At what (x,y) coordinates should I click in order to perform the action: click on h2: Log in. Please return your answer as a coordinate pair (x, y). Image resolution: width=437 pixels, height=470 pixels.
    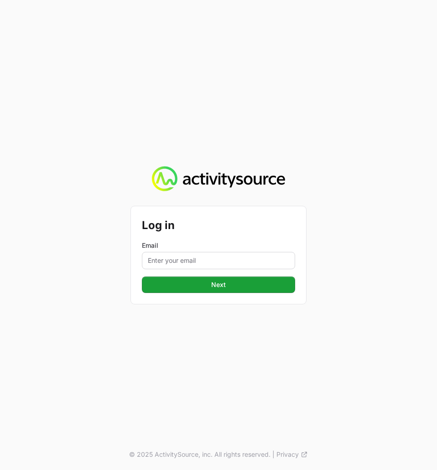
    Looking at the image, I should click on (219, 225).